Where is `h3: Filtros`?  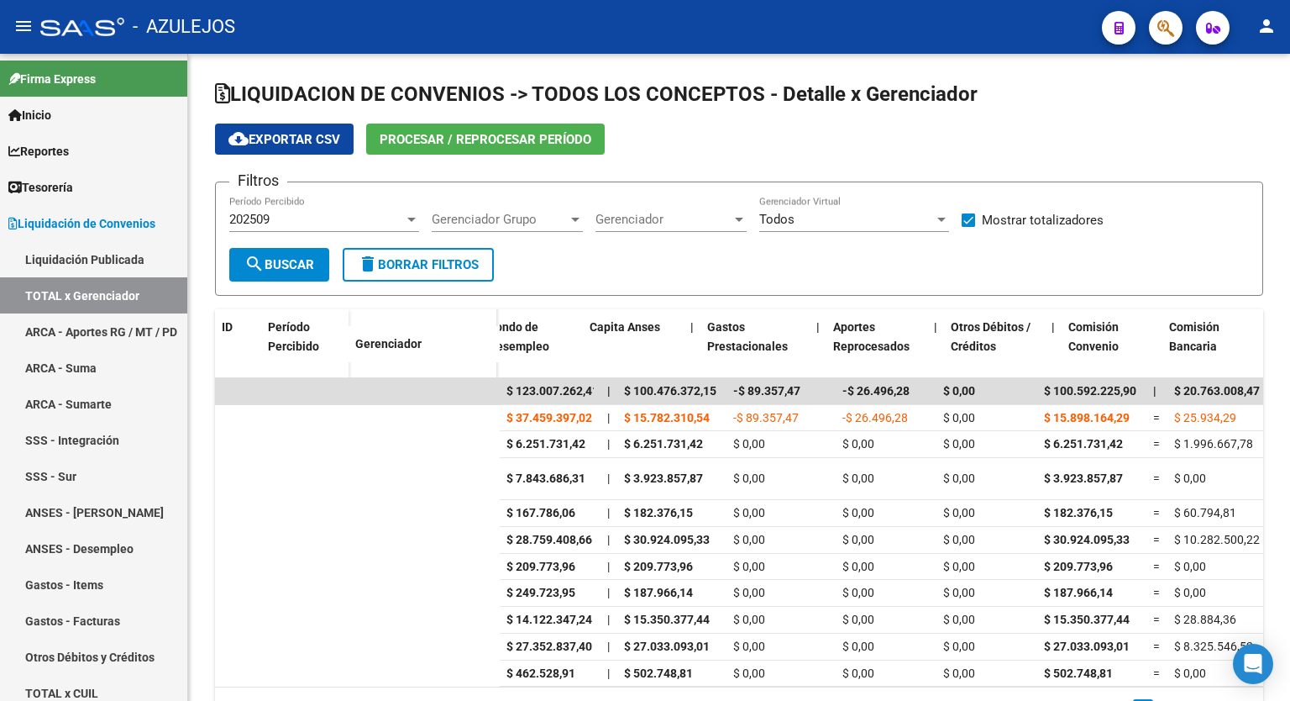 h3: Filtros is located at coordinates (258, 181).